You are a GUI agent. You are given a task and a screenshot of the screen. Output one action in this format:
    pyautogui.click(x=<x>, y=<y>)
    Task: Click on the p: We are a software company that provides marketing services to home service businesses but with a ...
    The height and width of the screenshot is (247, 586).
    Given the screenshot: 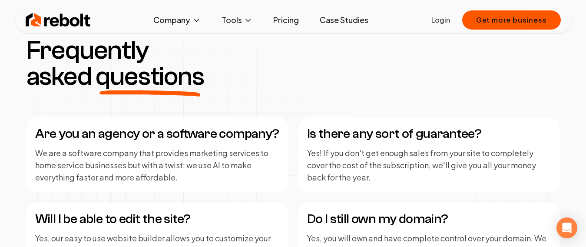 What is the action you would take?
    pyautogui.click(x=157, y=165)
    